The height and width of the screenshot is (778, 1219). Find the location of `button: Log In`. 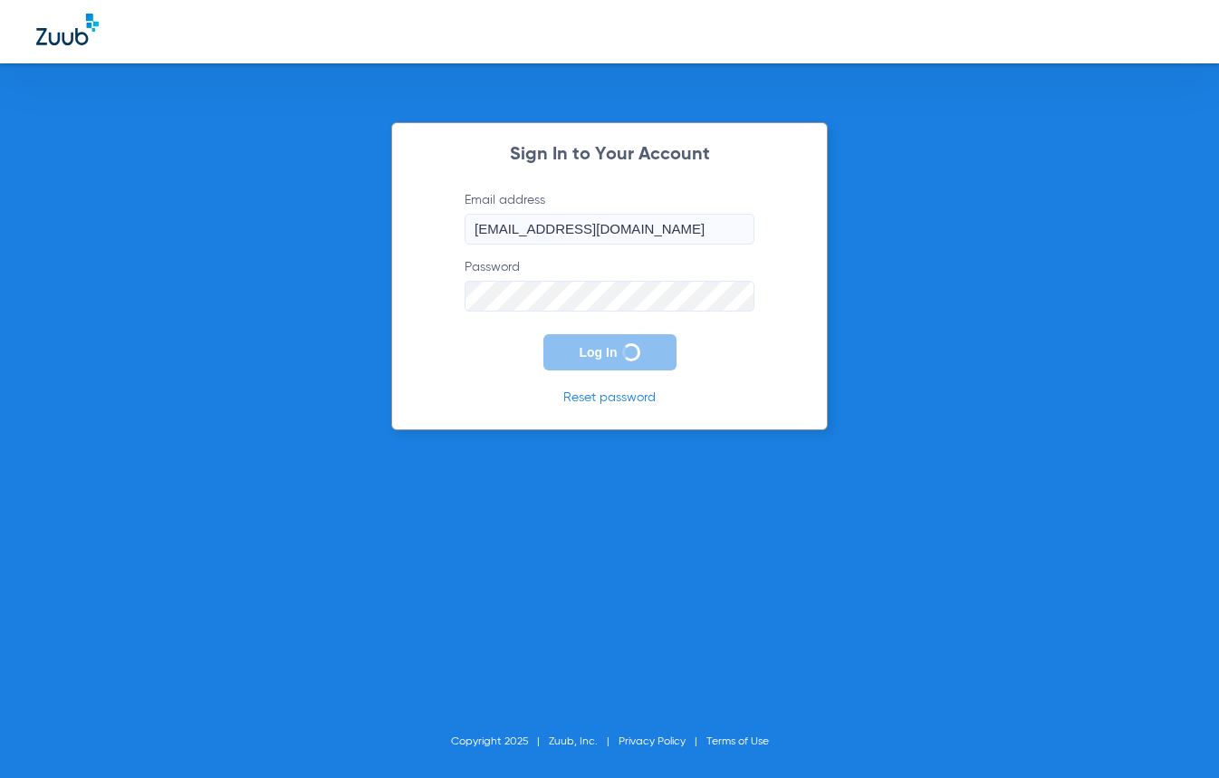

button: Log In is located at coordinates (609, 352).